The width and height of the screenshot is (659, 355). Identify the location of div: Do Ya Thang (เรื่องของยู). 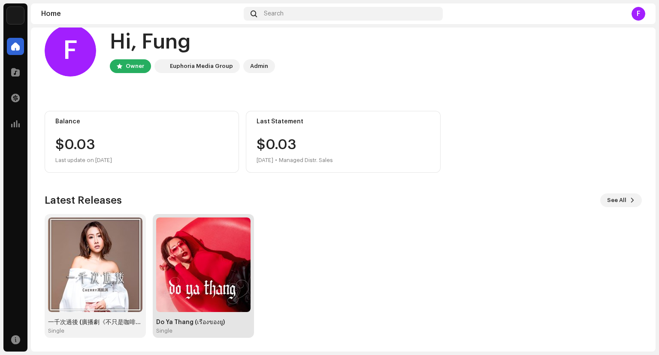
(204, 322).